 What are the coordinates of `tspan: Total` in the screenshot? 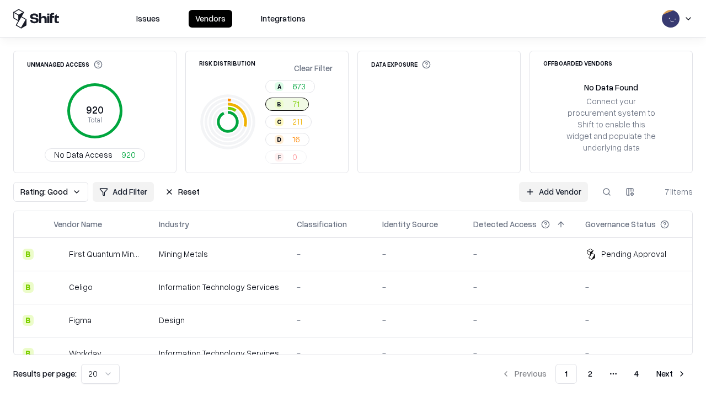 It's located at (95, 120).